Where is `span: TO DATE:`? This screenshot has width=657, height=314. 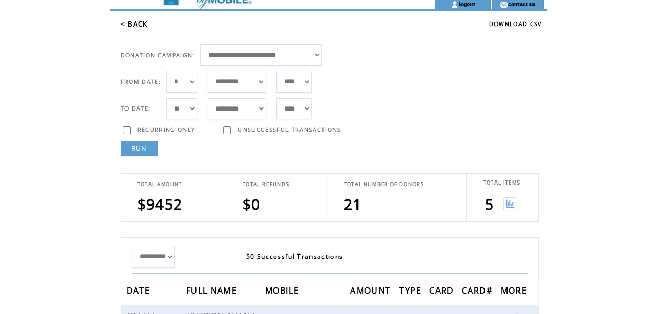 span: TO DATE: is located at coordinates (136, 109).